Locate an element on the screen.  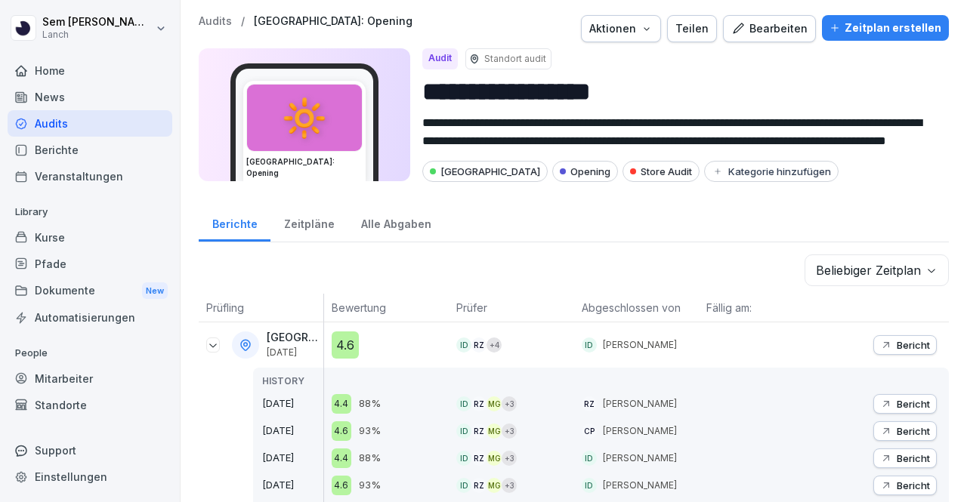
div: New is located at coordinates (155, 291).